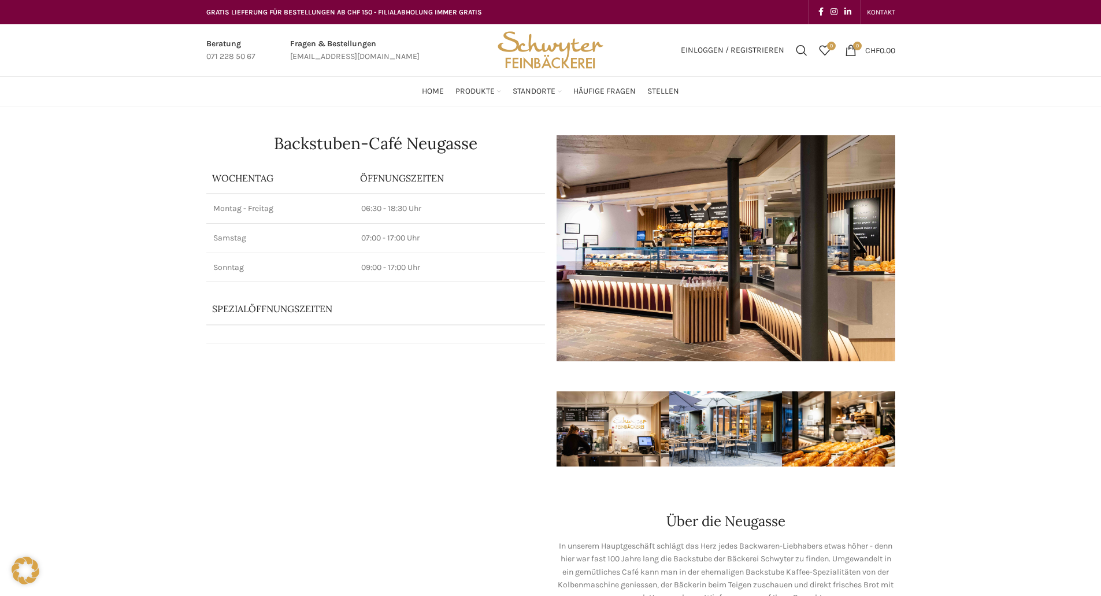 The width and height of the screenshot is (1101, 596). What do you see at coordinates (825, 50) in the screenshot?
I see `div: Meine Wunschliste` at bounding box center [825, 50].